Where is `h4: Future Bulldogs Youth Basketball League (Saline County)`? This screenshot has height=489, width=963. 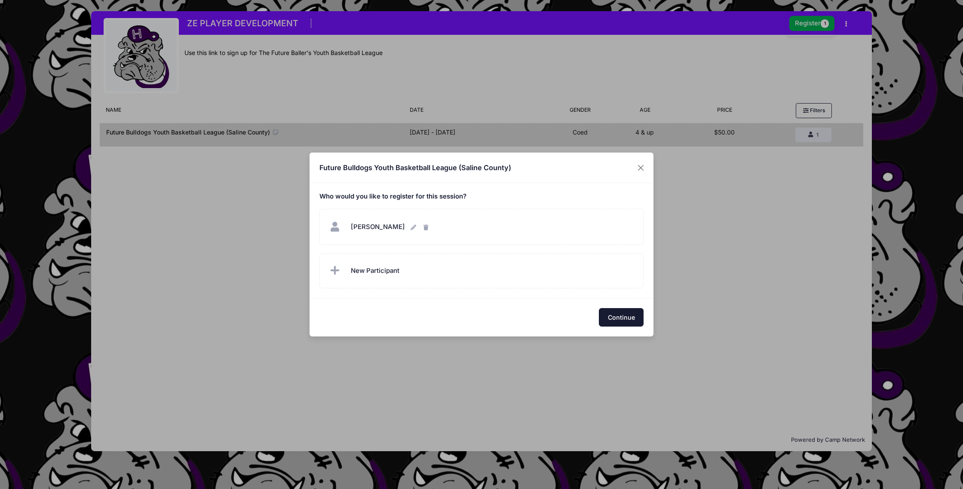
h4: Future Bulldogs Youth Basketball League (Saline County) is located at coordinates (415, 168).